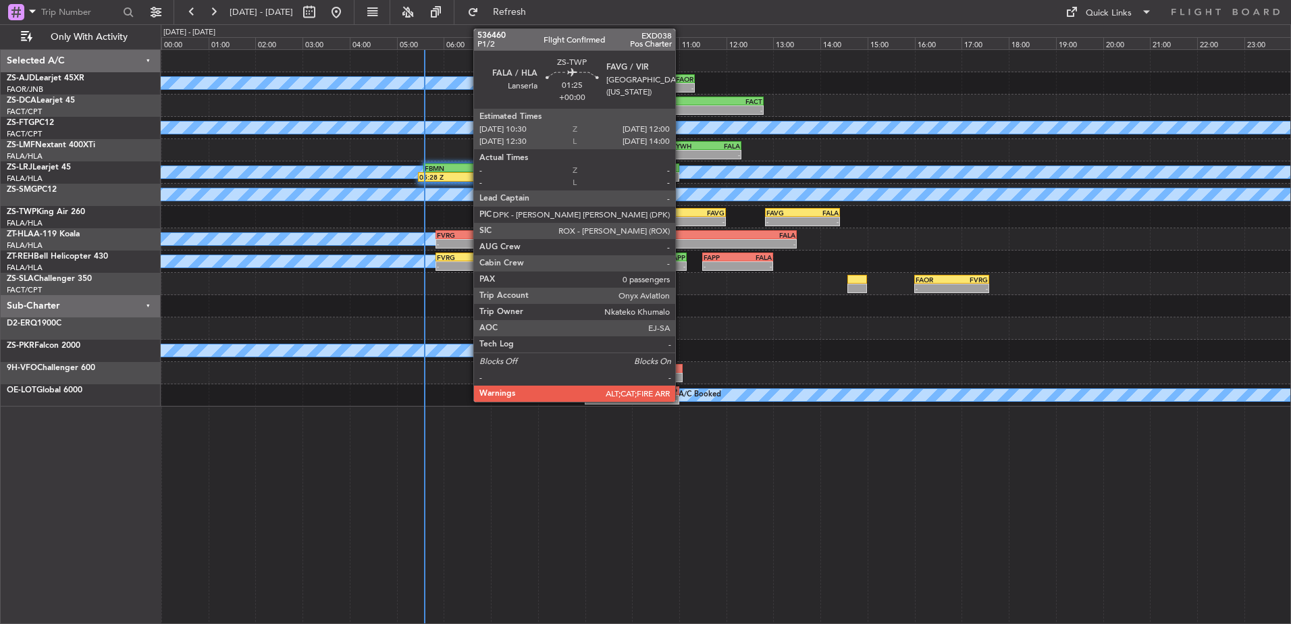 This screenshot has height=624, width=1291. I want to click on div: 09:00, so click(609, 43).